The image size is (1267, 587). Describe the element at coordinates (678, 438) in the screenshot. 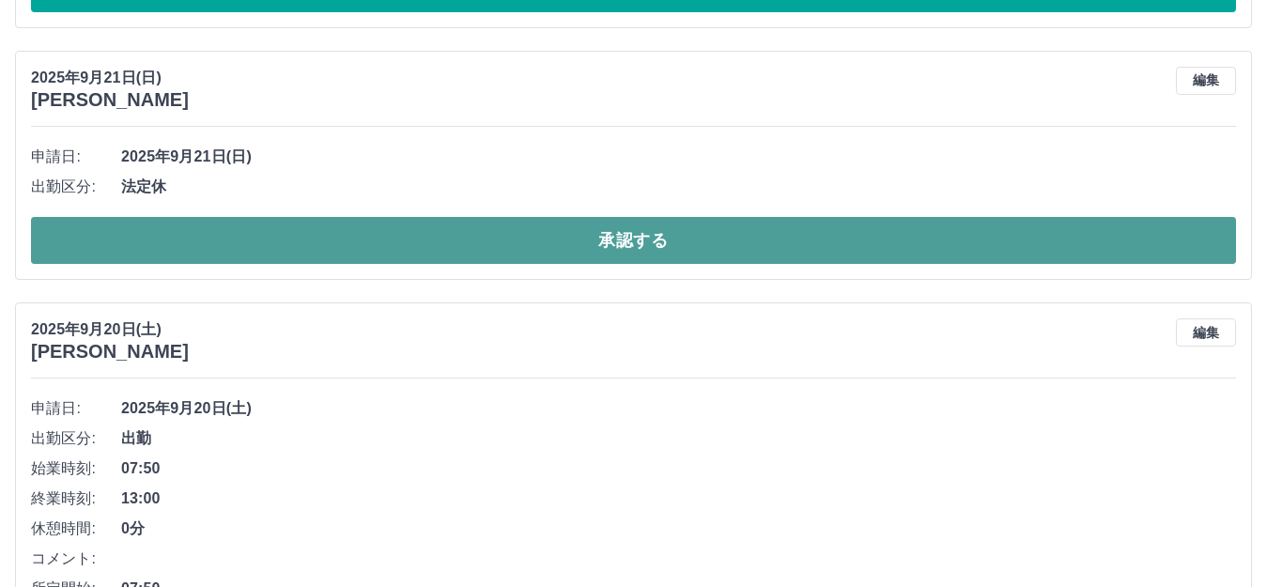

I see `span: 出勤` at that location.